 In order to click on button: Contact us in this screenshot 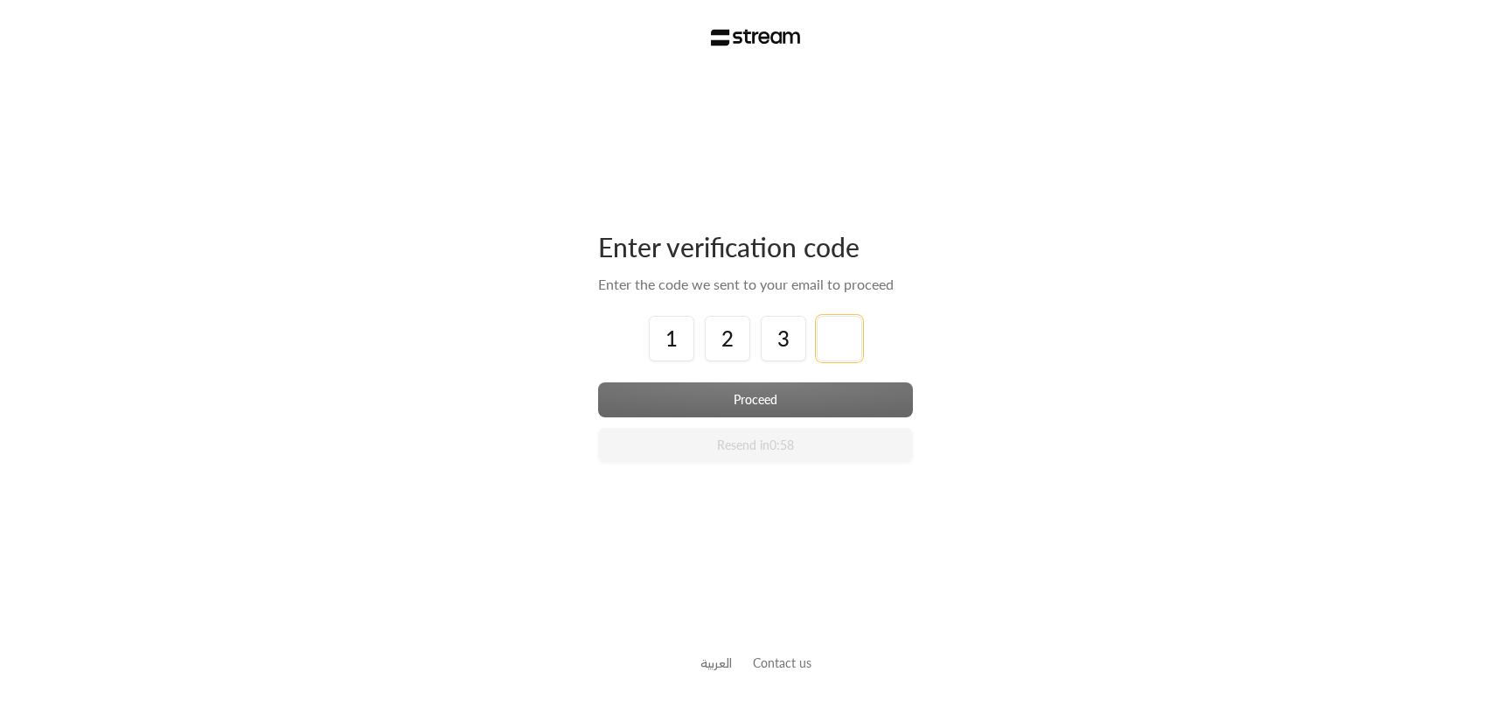, I will do `click(782, 662)`.